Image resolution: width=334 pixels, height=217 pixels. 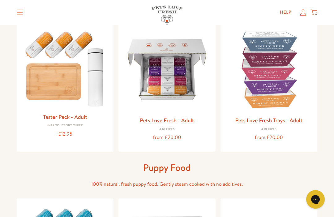 I want to click on button: Gorgias live chat, so click(x=12, y=11).